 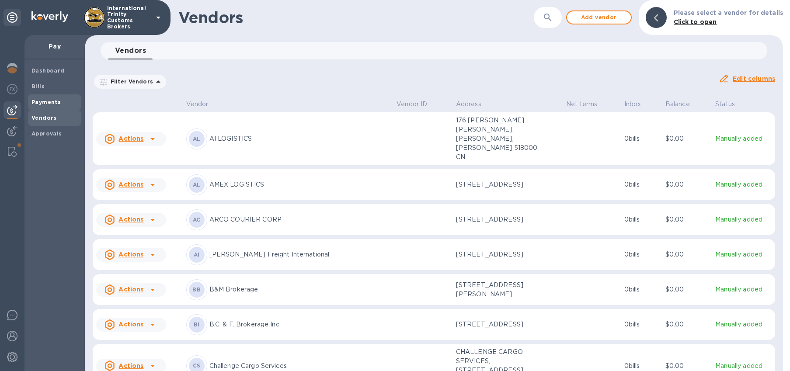 What do you see at coordinates (474, 104) in the screenshot?
I see `span: Address` at bounding box center [474, 104].